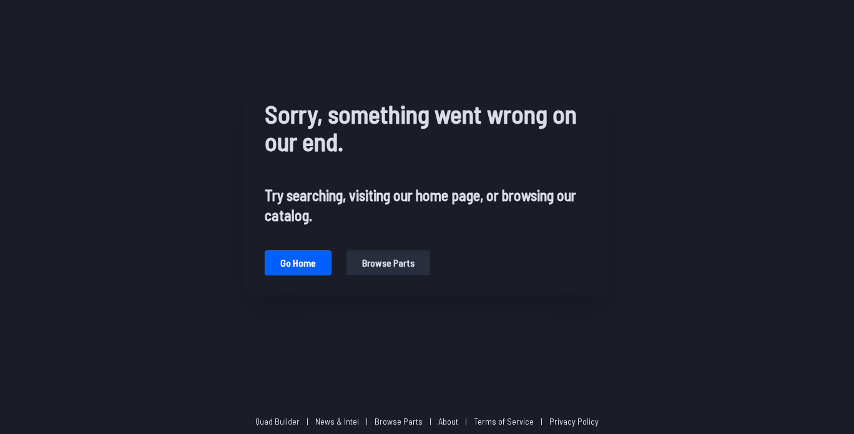 This screenshot has height=434, width=854. I want to click on button: Go home, so click(298, 263).